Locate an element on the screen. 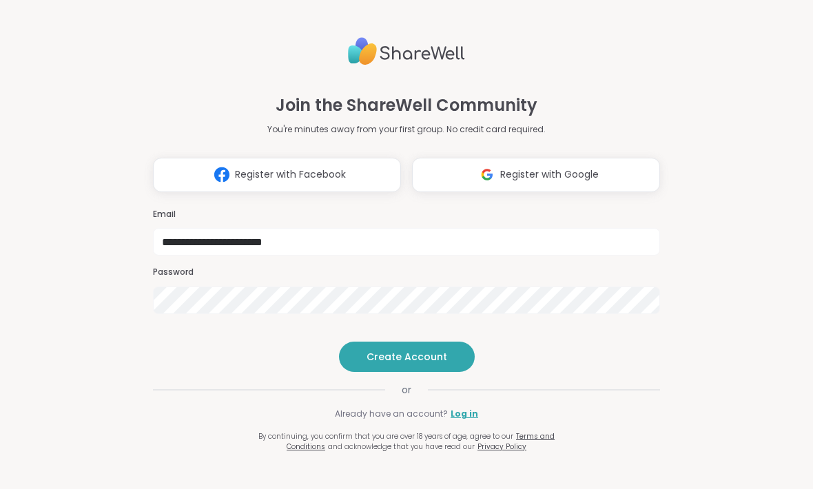  p: You're minutes away from your first group. No credit card required. is located at coordinates (407, 130).